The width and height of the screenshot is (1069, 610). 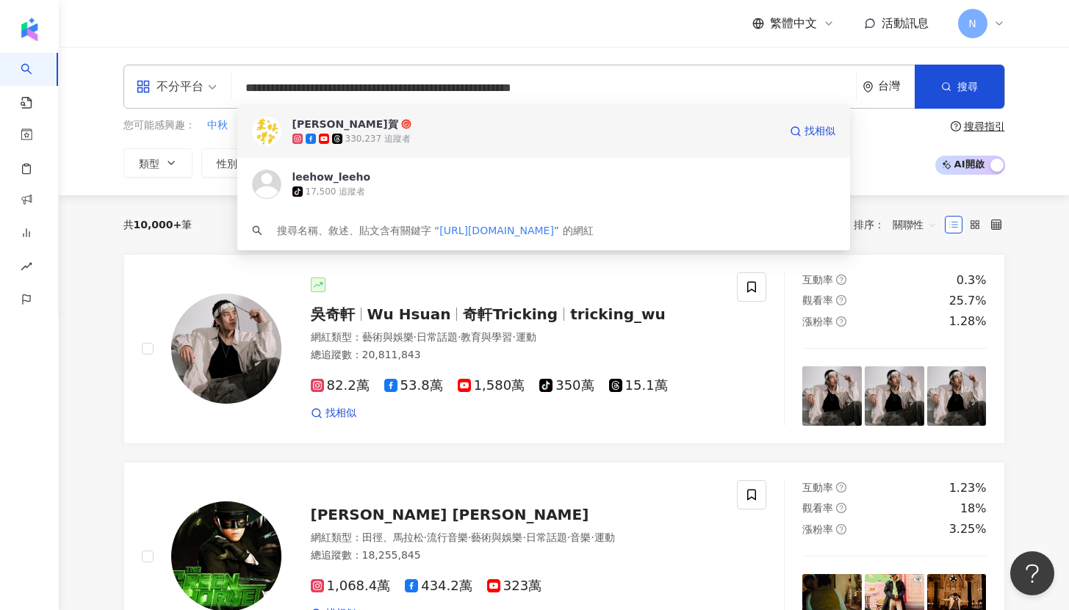 What do you see at coordinates (967, 301) in the screenshot?
I see `div: 25.7%` at bounding box center [967, 301].